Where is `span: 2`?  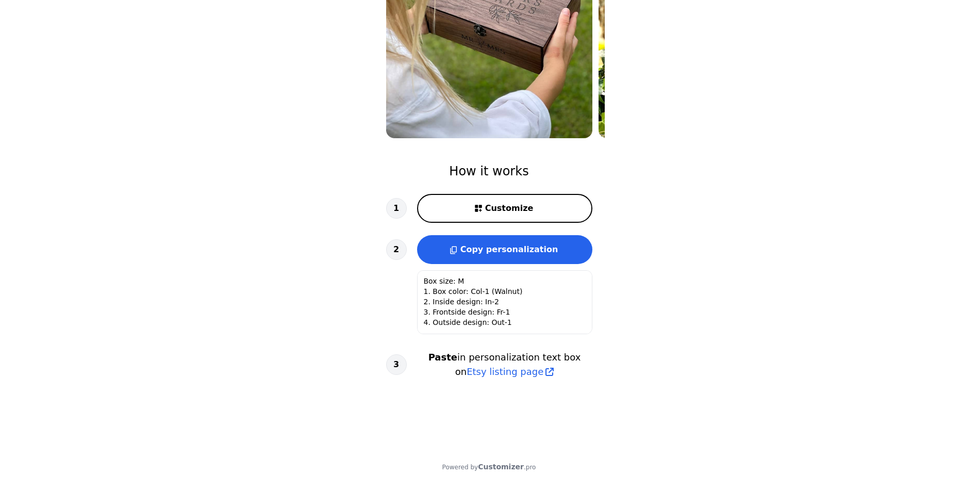 span: 2 is located at coordinates (396, 250).